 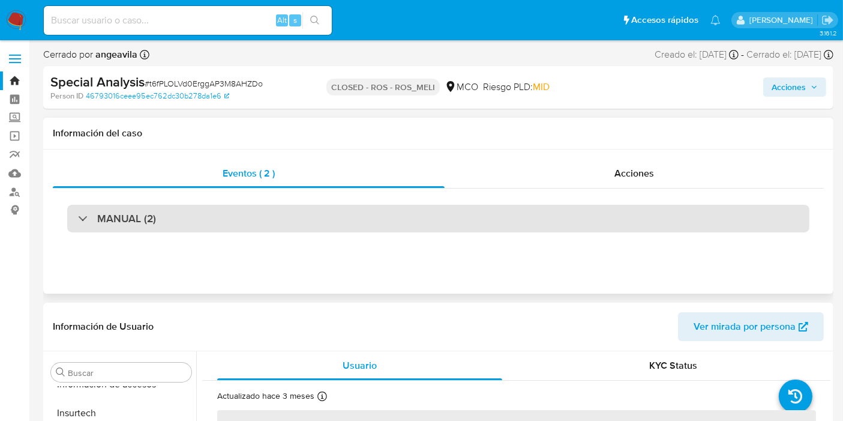 What do you see at coordinates (438, 218) in the screenshot?
I see `div: MANUAL (2)` at bounding box center [438, 218].